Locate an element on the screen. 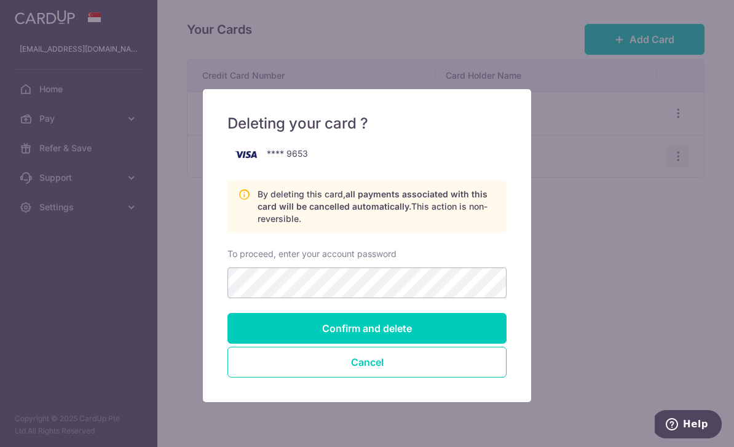  input: Confirm and delete is located at coordinates (367, 328).